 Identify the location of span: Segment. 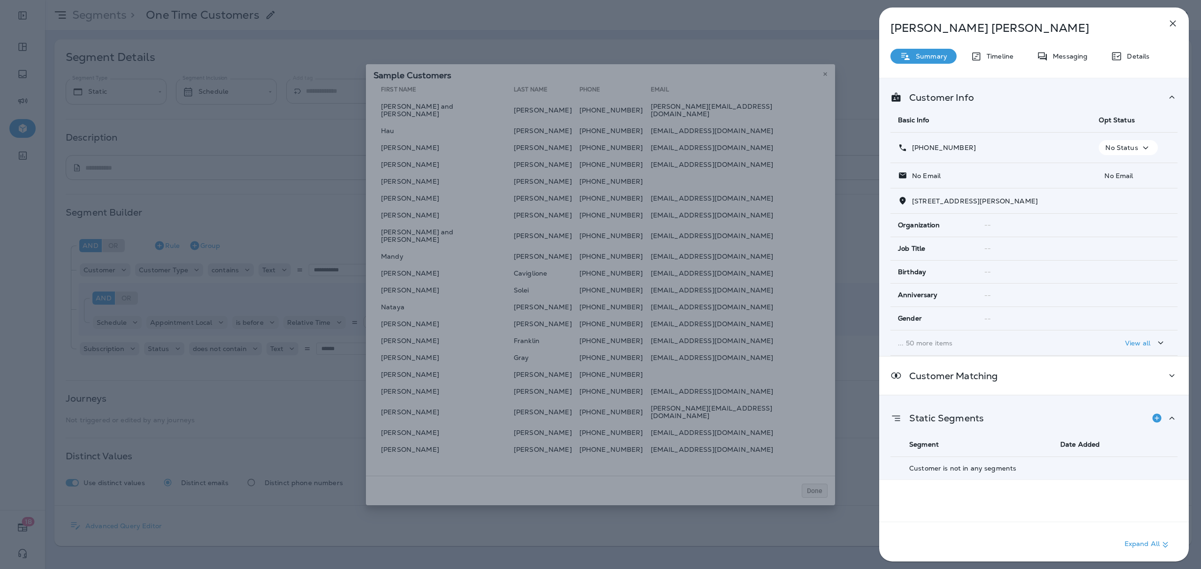
(923, 445).